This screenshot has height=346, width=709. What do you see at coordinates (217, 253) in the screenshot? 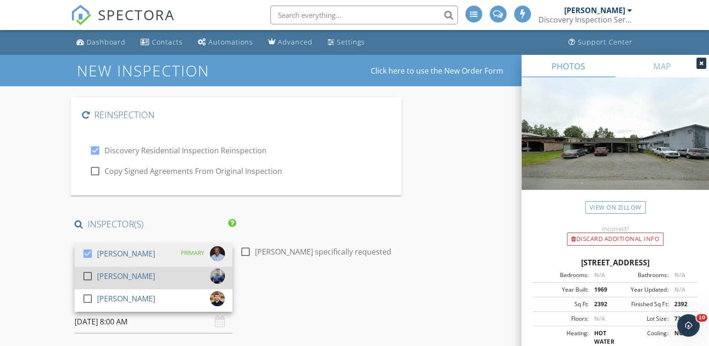
I see `img: david.jpg` at bounding box center [217, 253].